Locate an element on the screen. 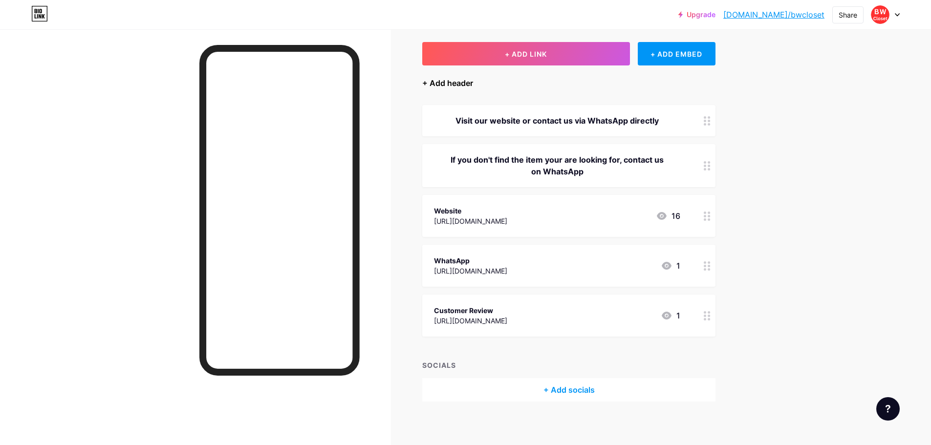  div: 16 is located at coordinates (668, 216).